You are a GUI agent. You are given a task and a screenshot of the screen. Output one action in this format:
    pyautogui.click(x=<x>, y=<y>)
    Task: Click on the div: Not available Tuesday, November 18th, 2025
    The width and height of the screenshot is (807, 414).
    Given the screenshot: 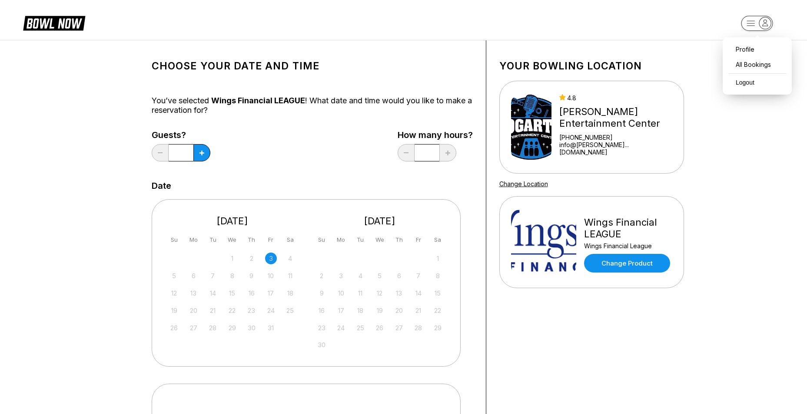 What is the action you would take?
    pyautogui.click(x=360, y=311)
    